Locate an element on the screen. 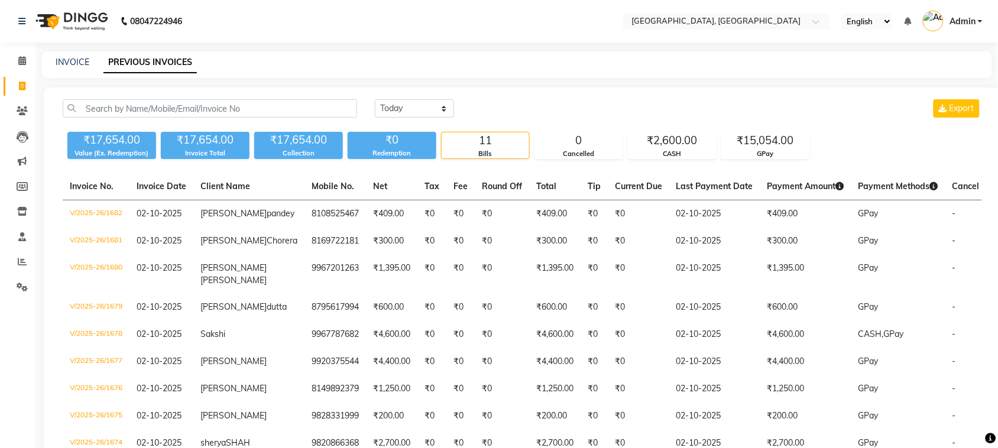  td: V/2025-26/1682 is located at coordinates (96, 214).